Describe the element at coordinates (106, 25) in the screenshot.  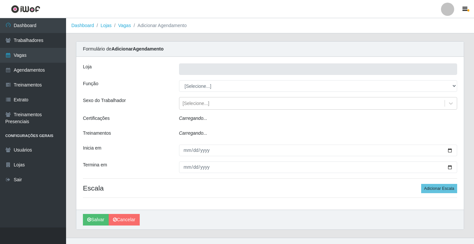
I see `a: Lojas` at that location.